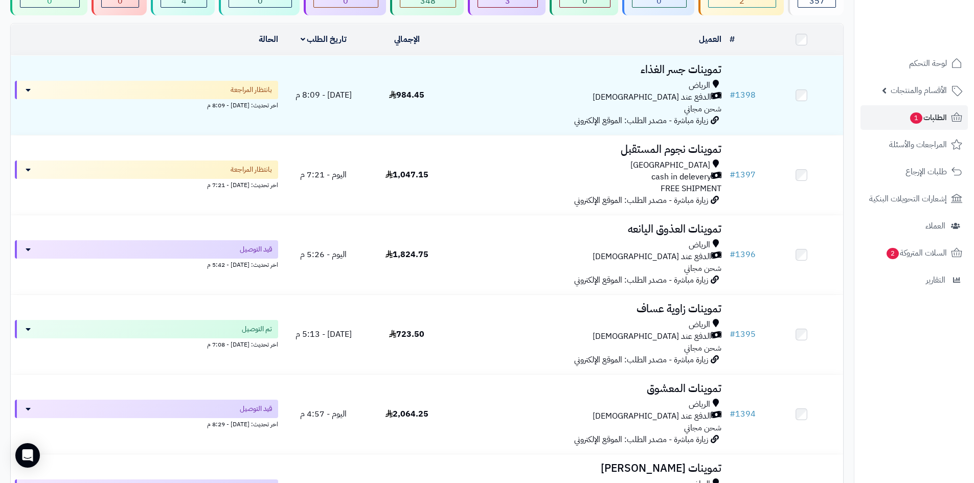 The image size is (974, 483). I want to click on span: لوحة التحكم, so click(928, 63).